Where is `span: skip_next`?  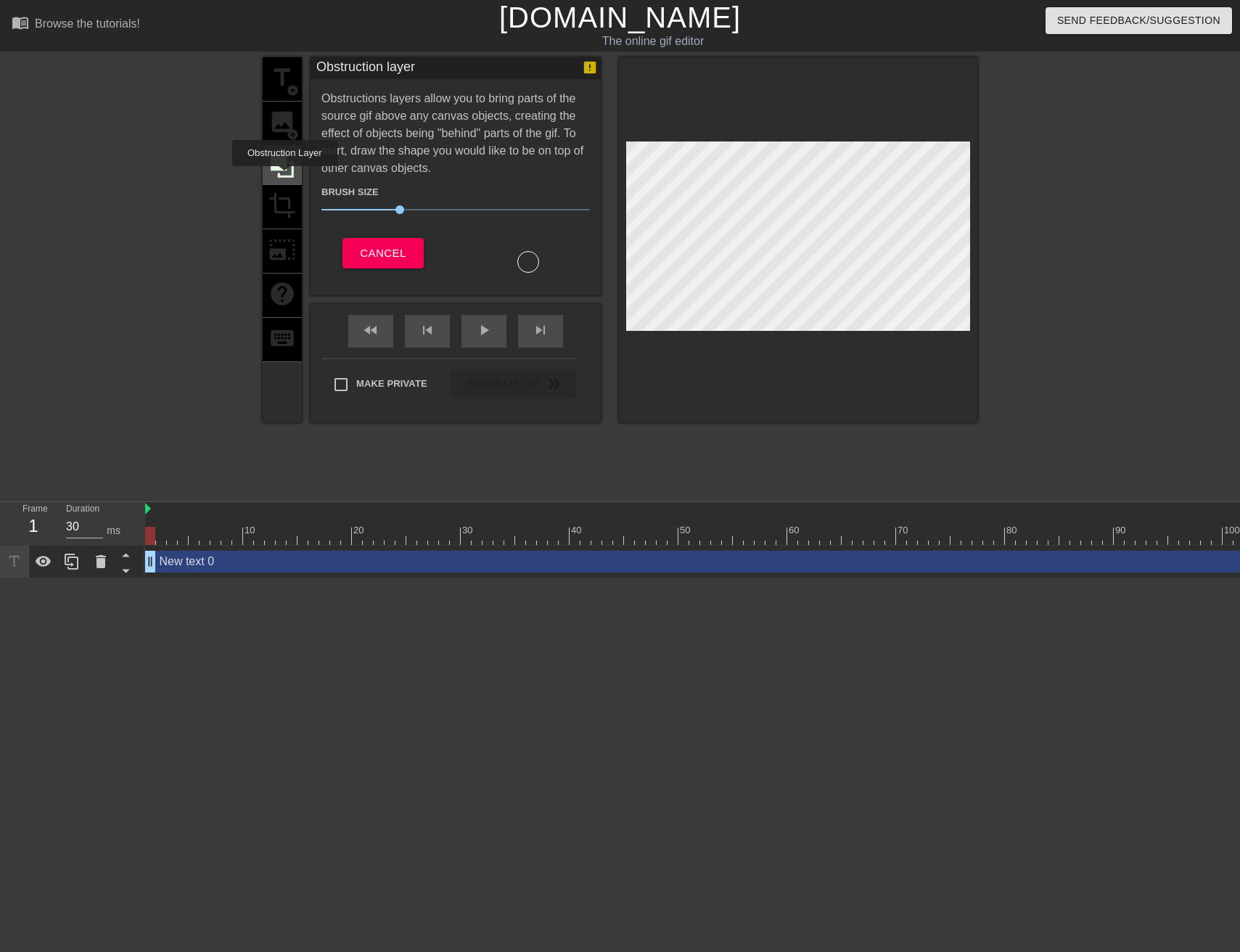 span: skip_next is located at coordinates (541, 330).